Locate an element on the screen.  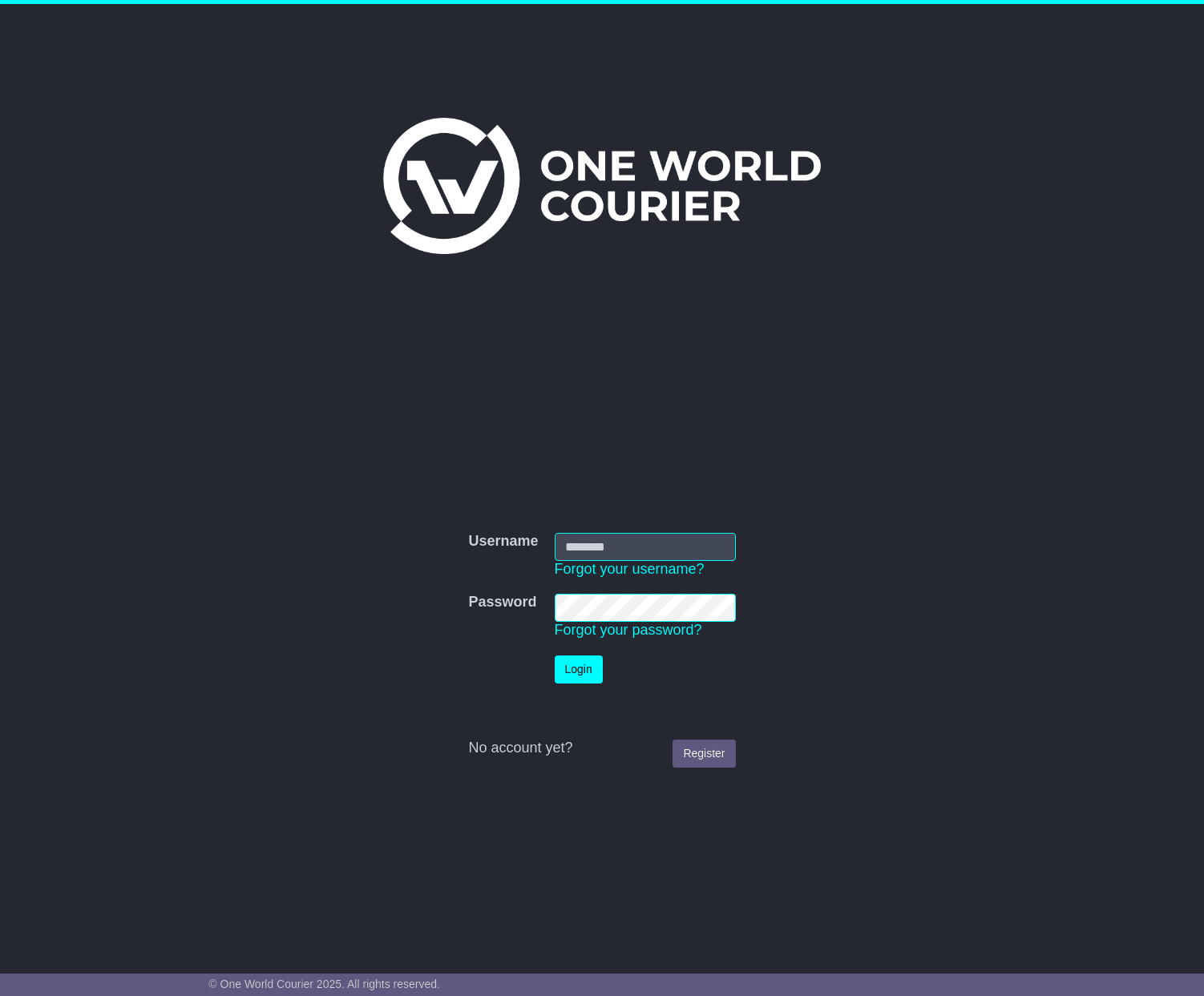
a: Register is located at coordinates (704, 753).